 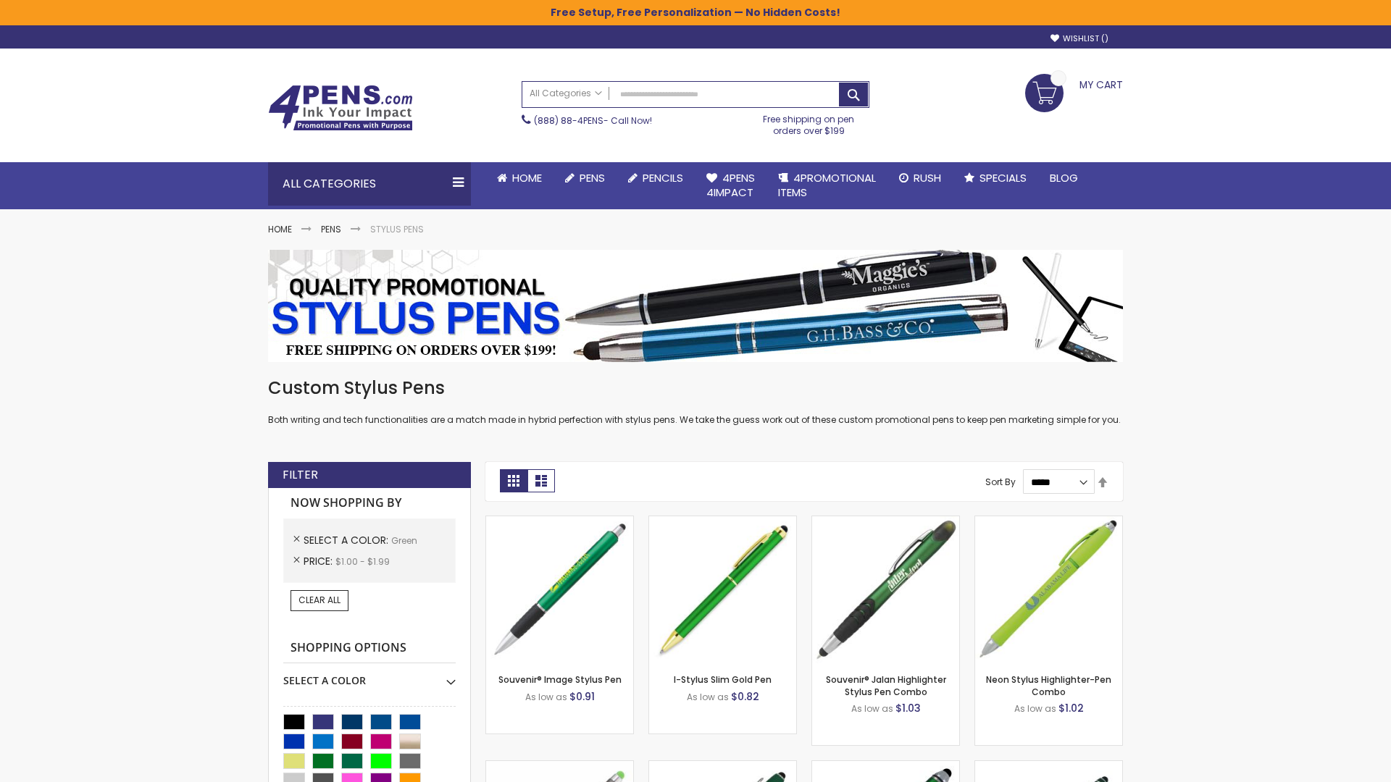 What do you see at coordinates (560, 680) in the screenshot?
I see `a: Souvenir® Image Stylus Pen` at bounding box center [560, 680].